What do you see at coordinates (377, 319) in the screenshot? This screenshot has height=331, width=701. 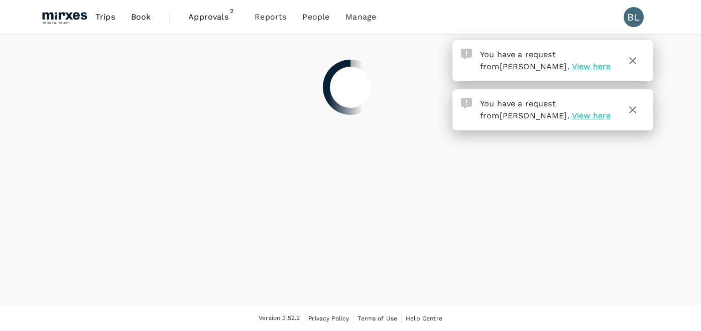 I see `a: Terms of Use` at bounding box center [377, 319].